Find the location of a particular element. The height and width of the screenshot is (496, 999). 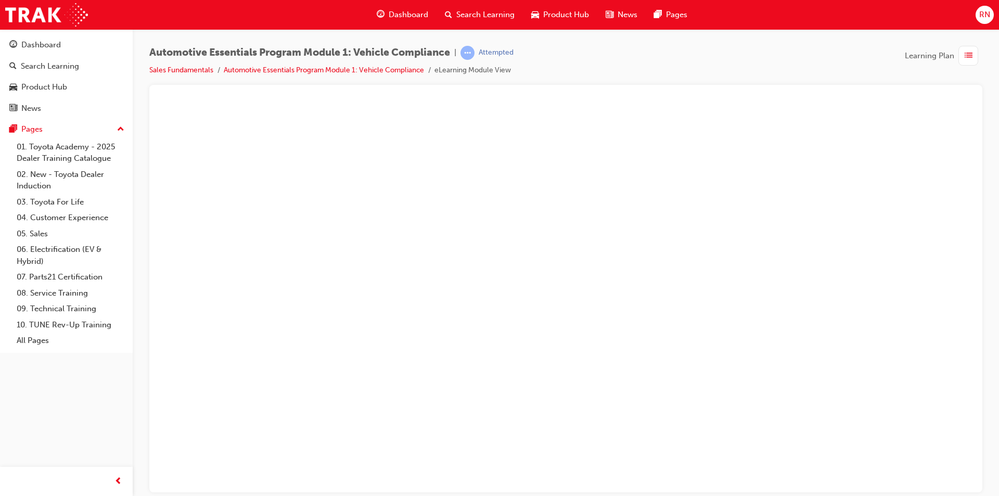

a: 05. Sales is located at coordinates (70, 234).